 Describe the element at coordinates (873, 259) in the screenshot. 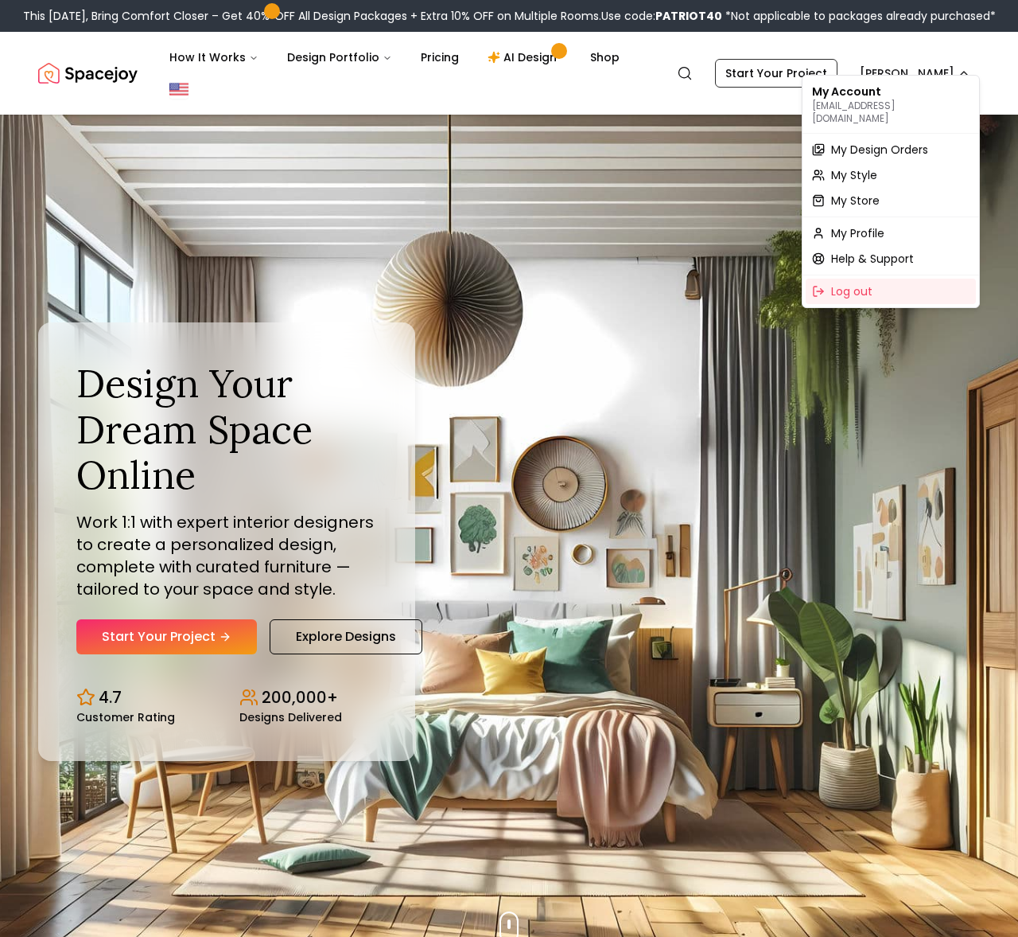

I see `span: Help & Support` at that location.